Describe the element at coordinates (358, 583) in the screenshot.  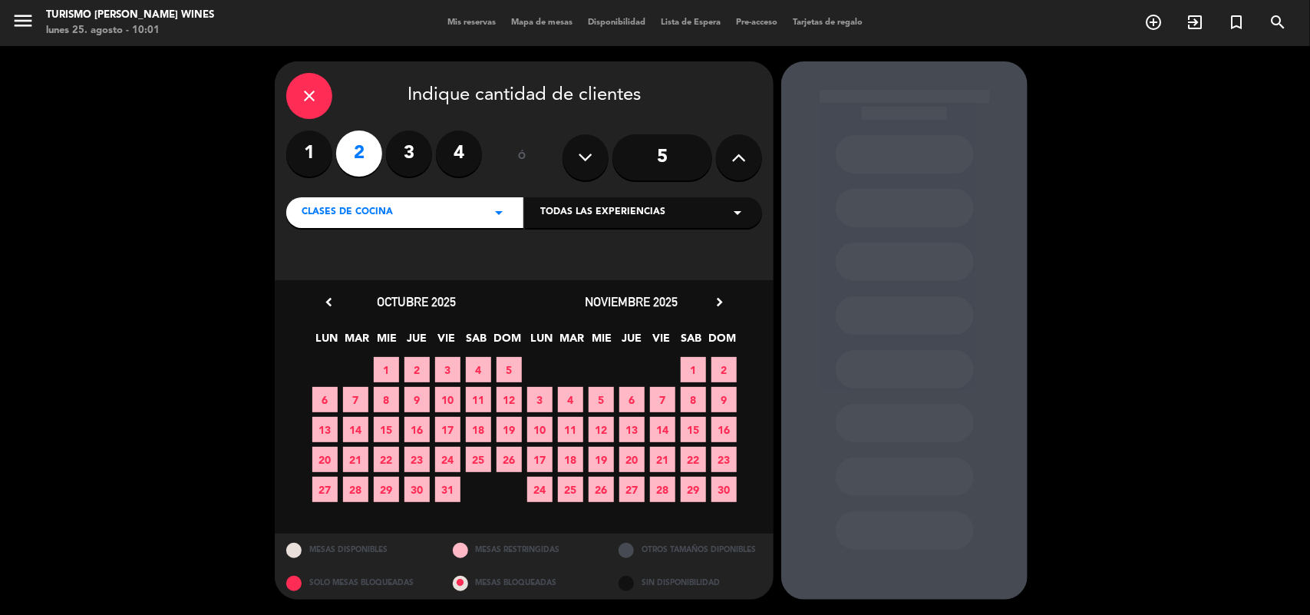
I see `div: SOLO MESAS BLOQUEADAS` at that location.